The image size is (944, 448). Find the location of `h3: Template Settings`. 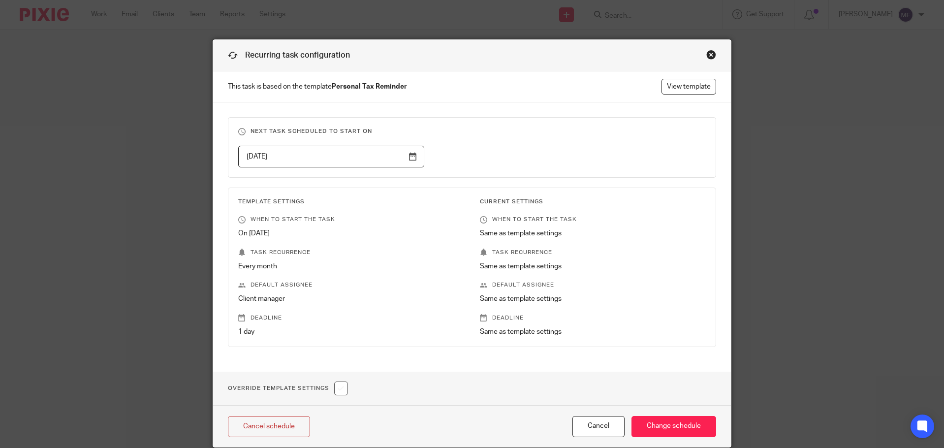

h3: Template Settings is located at coordinates (351, 202).